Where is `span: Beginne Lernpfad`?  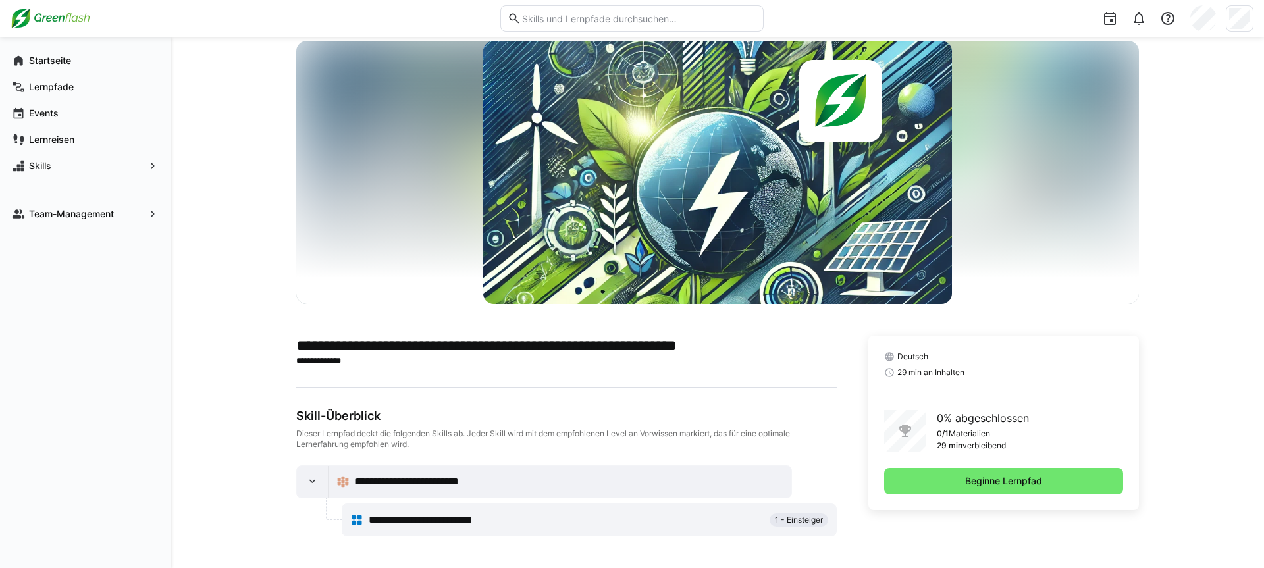
span: Beginne Lernpfad is located at coordinates (1003, 481).